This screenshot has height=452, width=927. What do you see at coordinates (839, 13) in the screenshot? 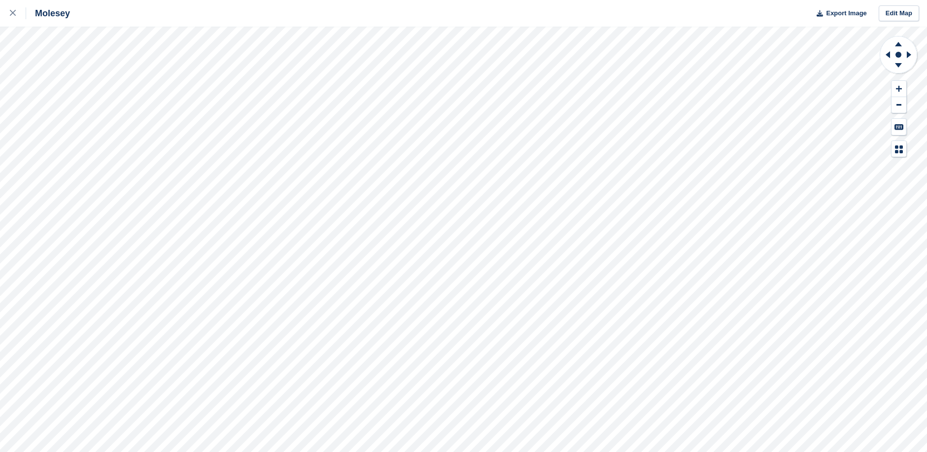
I see `button: Export Image` at bounding box center [839, 13].